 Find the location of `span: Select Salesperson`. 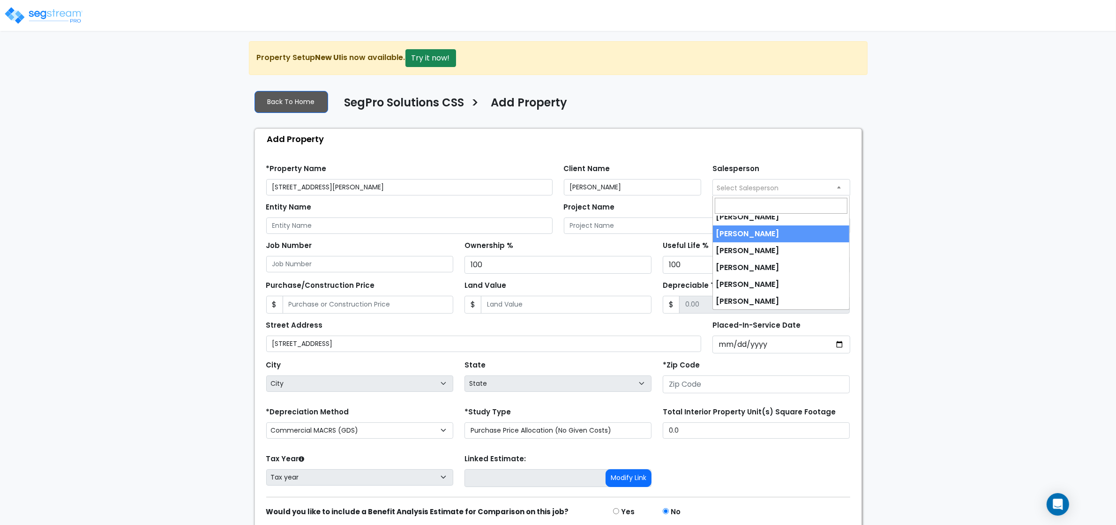

span: Select Salesperson is located at coordinates (748, 188).